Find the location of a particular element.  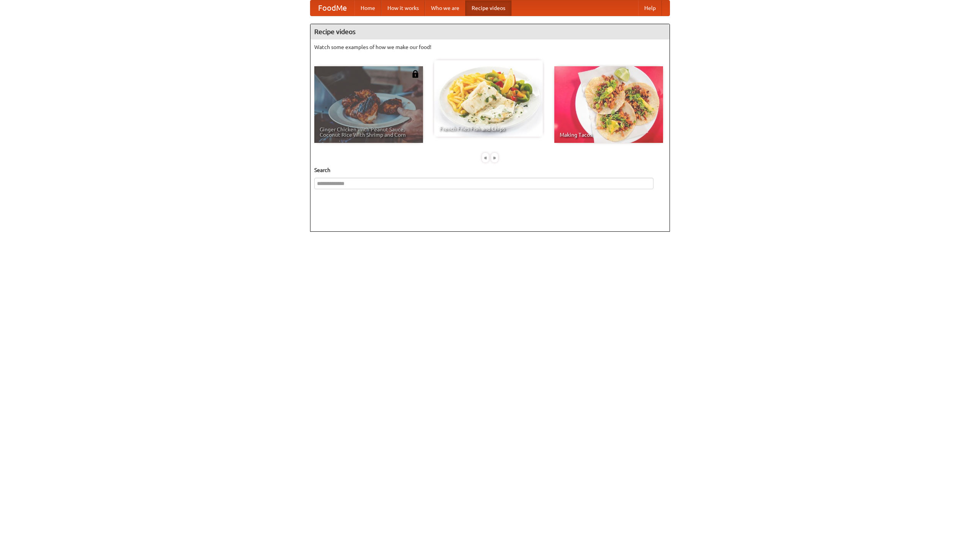

a: Making Tacos is located at coordinates (609, 104).